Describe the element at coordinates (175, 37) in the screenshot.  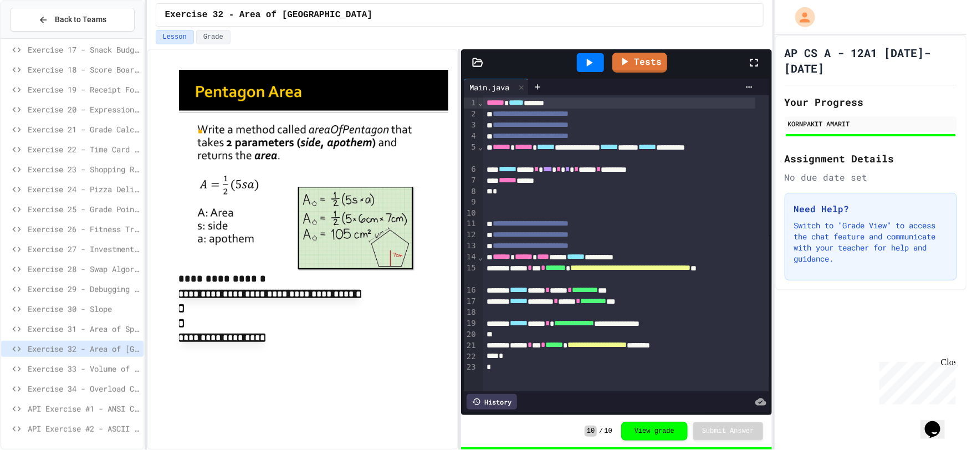
I see `button: Lesson` at that location.